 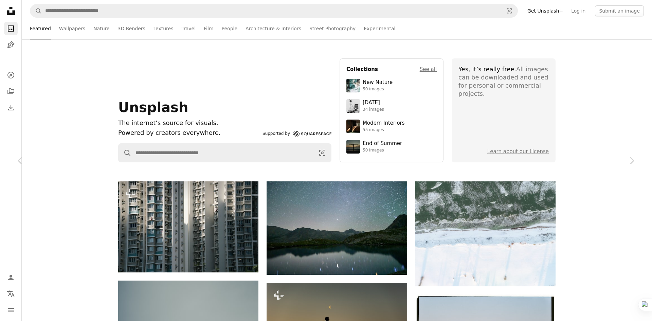 What do you see at coordinates (189, 123) in the screenshot?
I see `h1: The internet’s source for visuals.` at bounding box center [189, 123].